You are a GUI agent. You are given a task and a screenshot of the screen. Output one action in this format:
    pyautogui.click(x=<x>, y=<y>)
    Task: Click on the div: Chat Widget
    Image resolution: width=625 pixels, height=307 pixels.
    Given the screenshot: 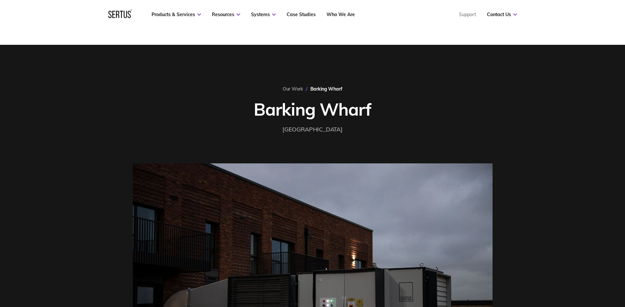 What is the action you would take?
    pyautogui.click(x=565, y=269)
    